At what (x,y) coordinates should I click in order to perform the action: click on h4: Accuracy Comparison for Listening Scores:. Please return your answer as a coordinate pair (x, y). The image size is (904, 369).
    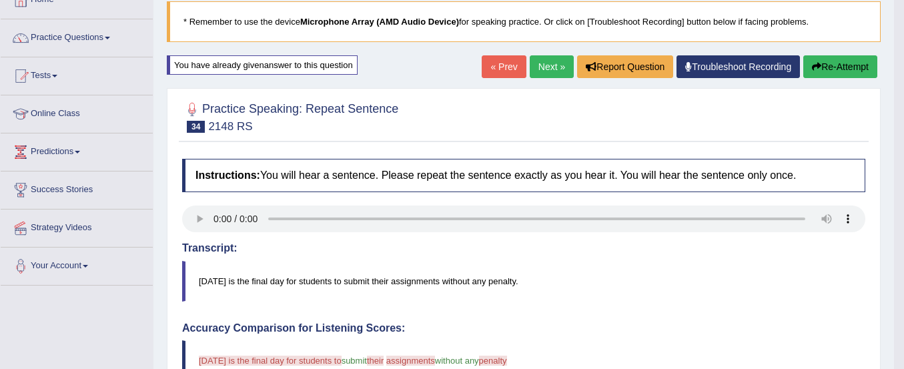
    Looking at the image, I should click on (524, 328).